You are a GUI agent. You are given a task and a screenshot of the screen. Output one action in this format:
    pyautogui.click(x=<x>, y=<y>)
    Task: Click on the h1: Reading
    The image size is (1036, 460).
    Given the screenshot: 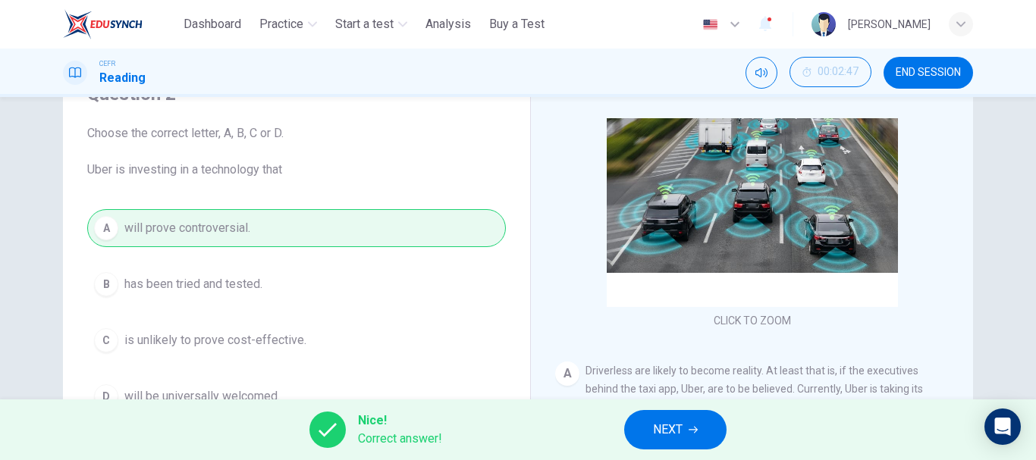 What is the action you would take?
    pyautogui.click(x=122, y=78)
    